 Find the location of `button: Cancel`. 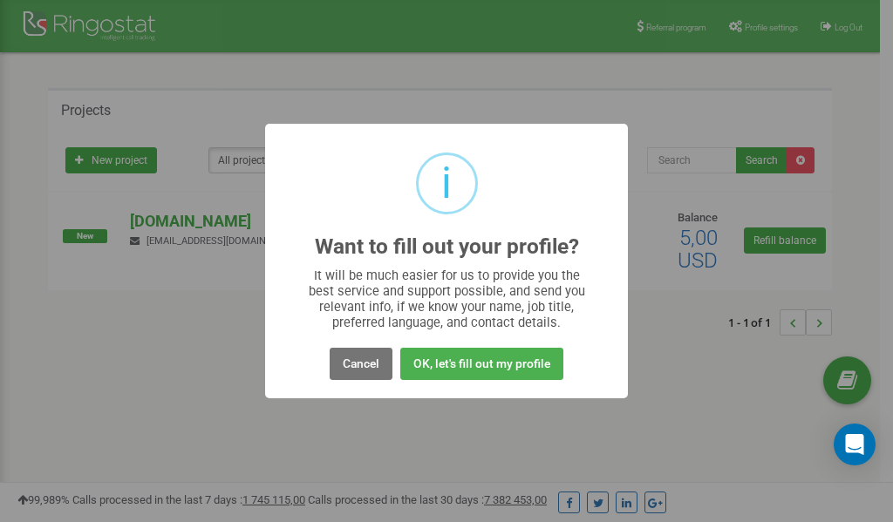

button: Cancel is located at coordinates (361, 364).